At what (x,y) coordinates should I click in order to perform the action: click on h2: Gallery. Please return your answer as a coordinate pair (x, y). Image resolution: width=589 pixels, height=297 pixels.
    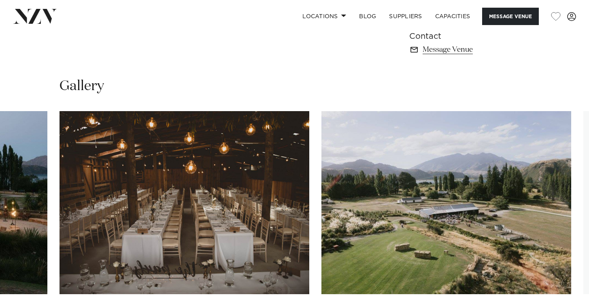
    Looking at the image, I should click on (82, 86).